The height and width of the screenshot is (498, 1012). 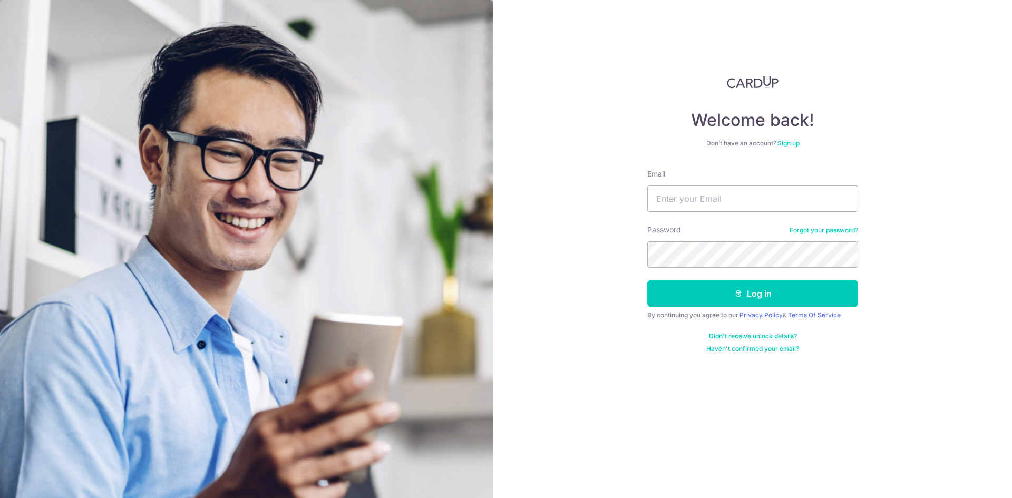 I want to click on a: Privacy Policy, so click(x=761, y=315).